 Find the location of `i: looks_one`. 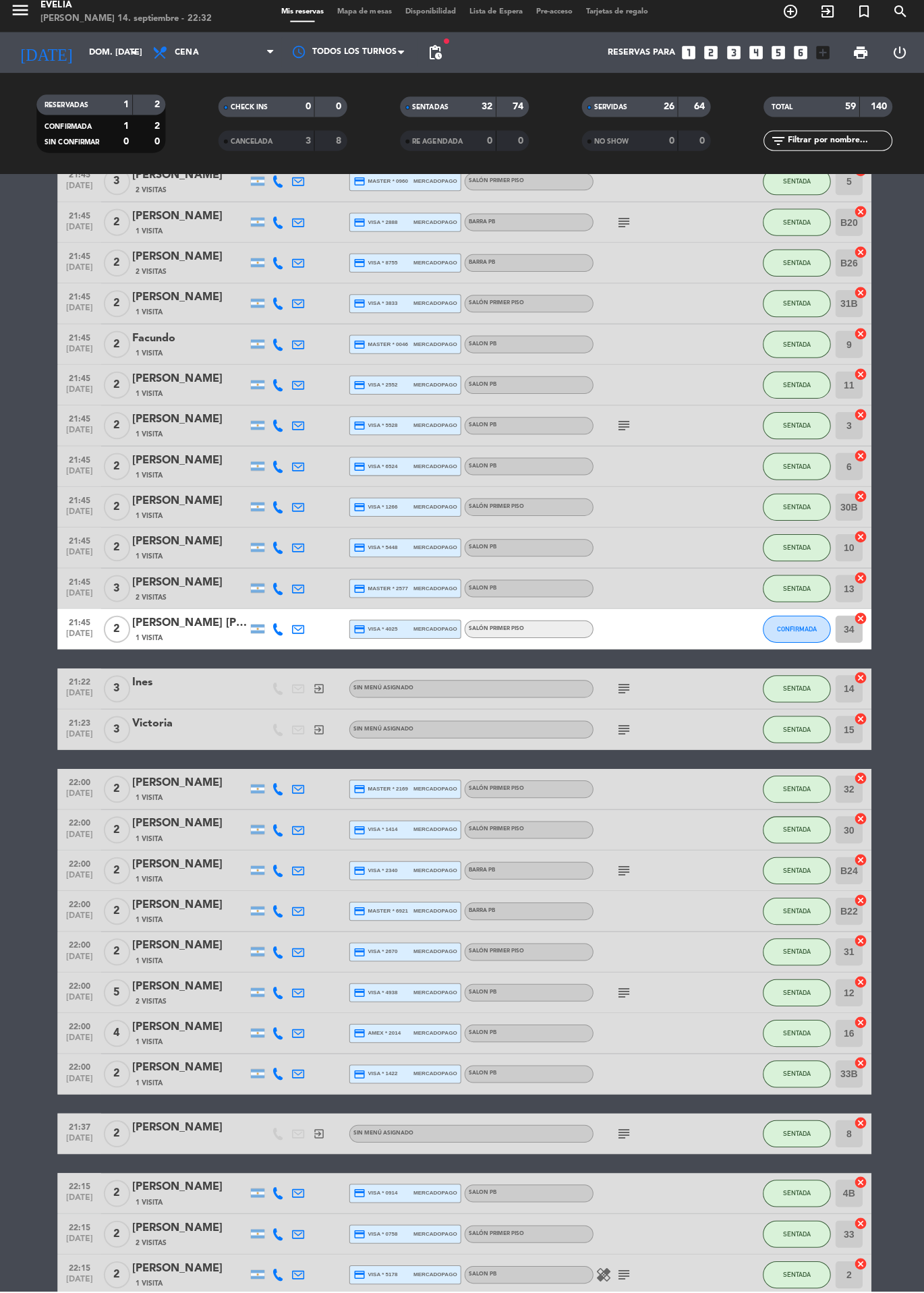

i: looks_one is located at coordinates (685, 60).